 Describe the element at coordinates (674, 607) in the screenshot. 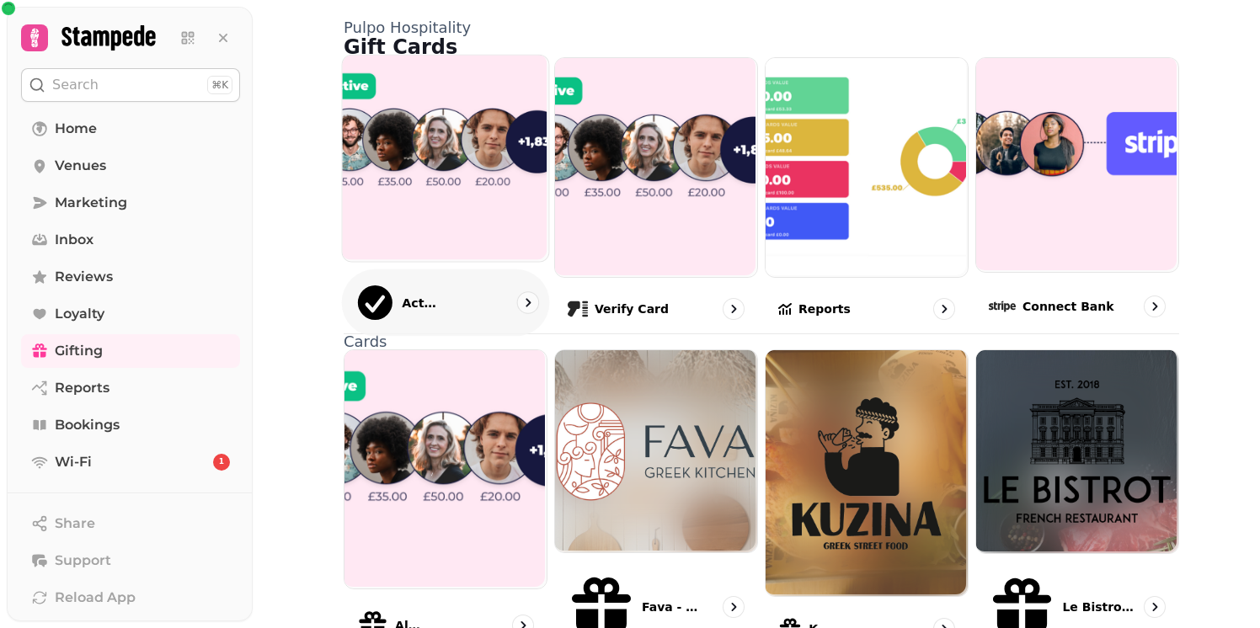

I see `p: Fava - Gifting Cards` at that location.